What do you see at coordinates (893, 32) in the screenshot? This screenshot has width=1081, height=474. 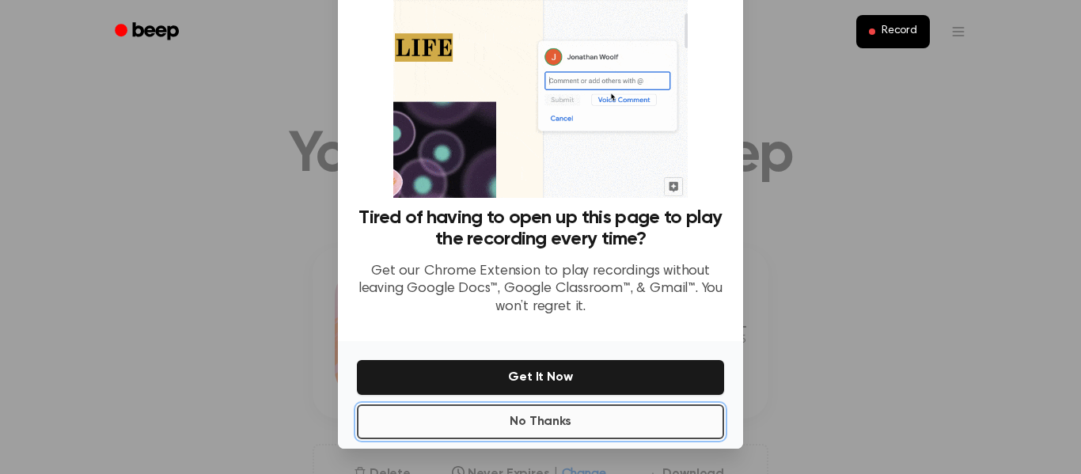 I see `button: Record` at bounding box center [893, 32].